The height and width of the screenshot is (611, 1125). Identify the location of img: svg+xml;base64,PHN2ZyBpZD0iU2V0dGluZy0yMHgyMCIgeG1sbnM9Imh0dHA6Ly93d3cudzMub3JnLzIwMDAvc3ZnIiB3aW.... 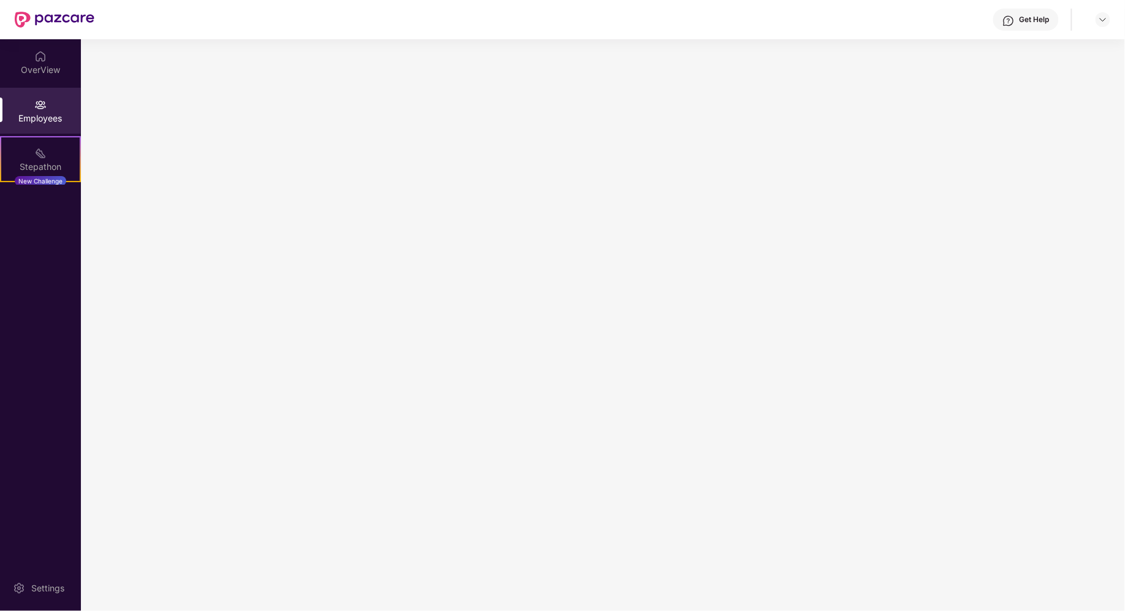
(19, 588).